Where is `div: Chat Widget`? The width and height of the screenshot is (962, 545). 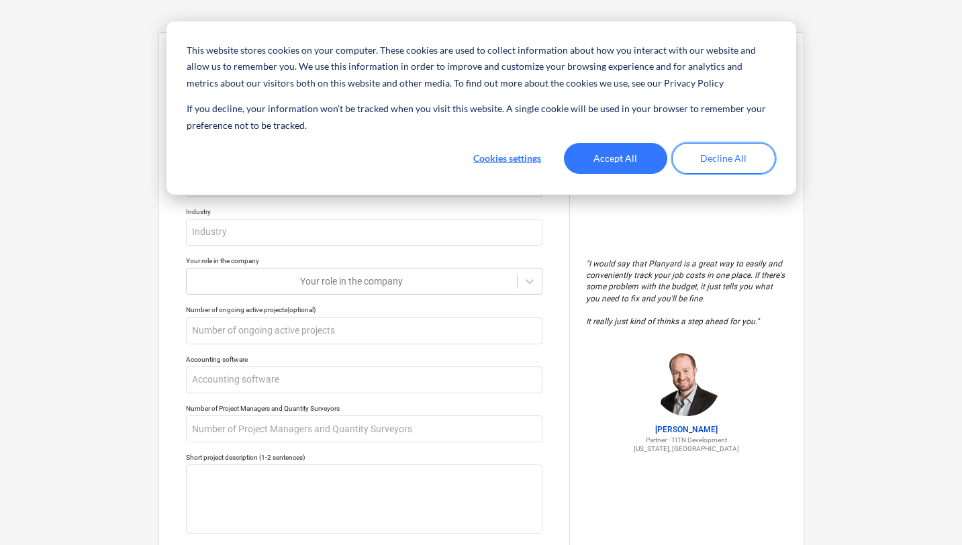 div: Chat Widget is located at coordinates (928, 513).